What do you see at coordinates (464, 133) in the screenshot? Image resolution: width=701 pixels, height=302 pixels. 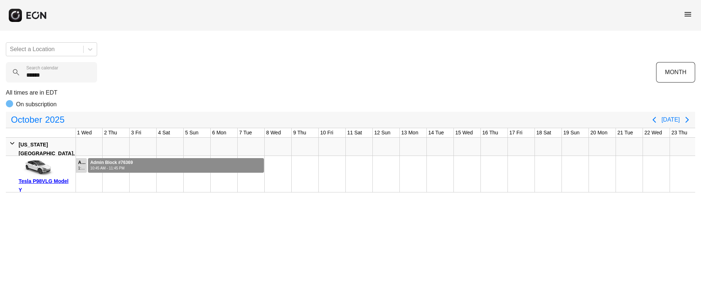 I see `div: 15 Wed` at bounding box center [464, 133].